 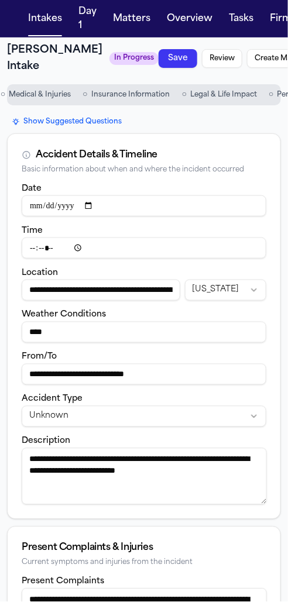 I want to click on label: Time, so click(x=32, y=231).